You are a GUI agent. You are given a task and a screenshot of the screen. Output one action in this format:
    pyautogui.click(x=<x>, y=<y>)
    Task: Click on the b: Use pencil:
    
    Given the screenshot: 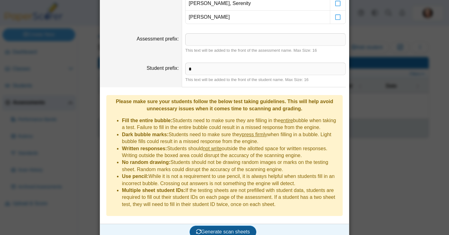 What is the action you would take?
    pyautogui.click(x=135, y=176)
    